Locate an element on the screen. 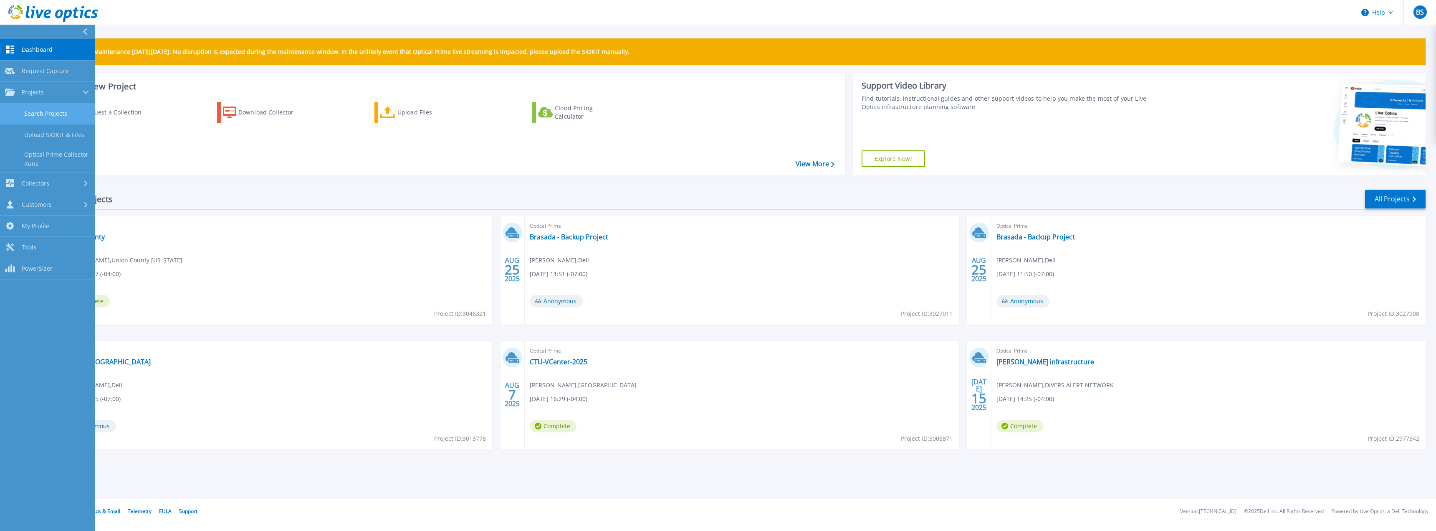 This screenshot has width=1436, height=531. span: Project ID: 3013778 is located at coordinates (460, 438).